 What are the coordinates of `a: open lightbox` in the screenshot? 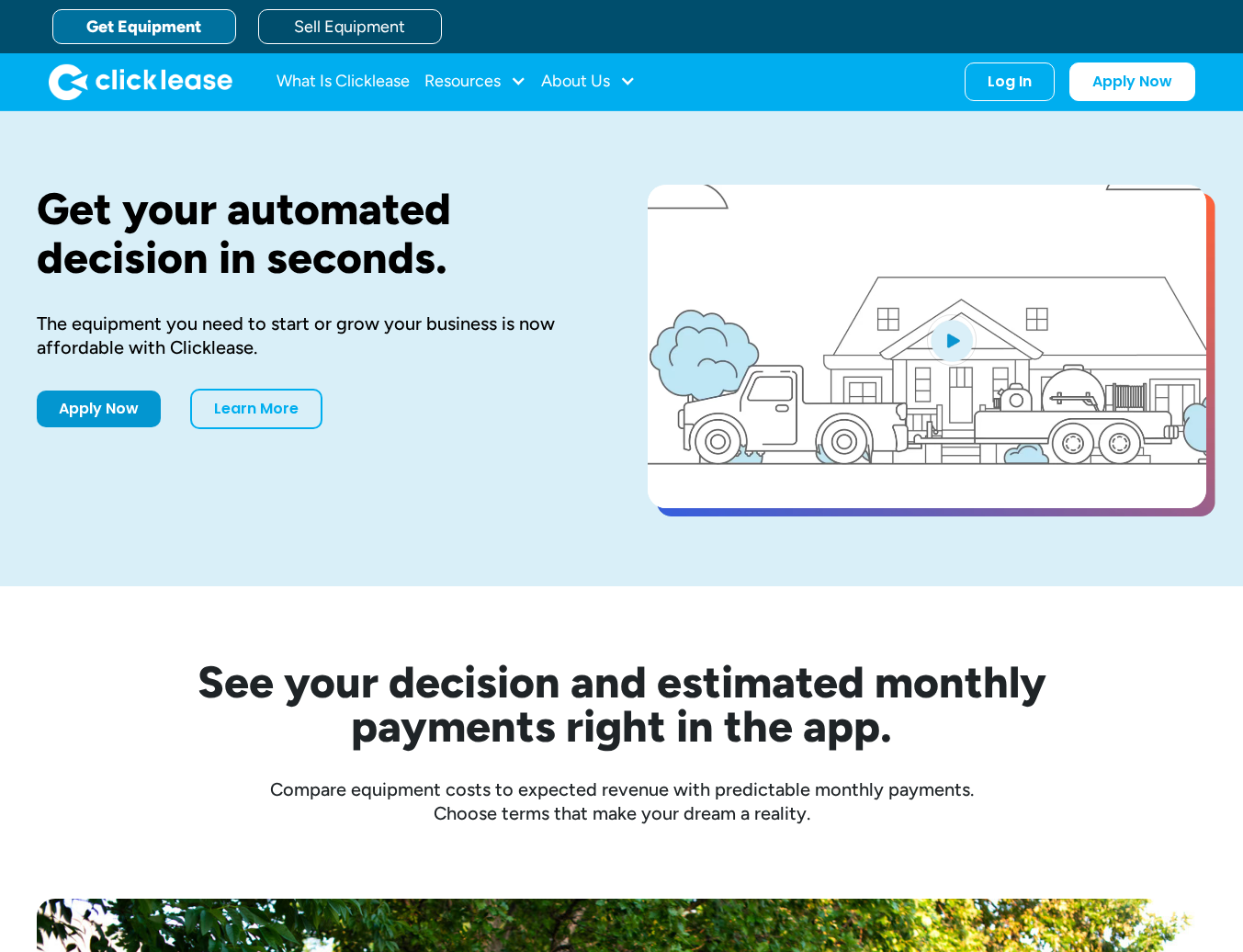 It's located at (927, 346).